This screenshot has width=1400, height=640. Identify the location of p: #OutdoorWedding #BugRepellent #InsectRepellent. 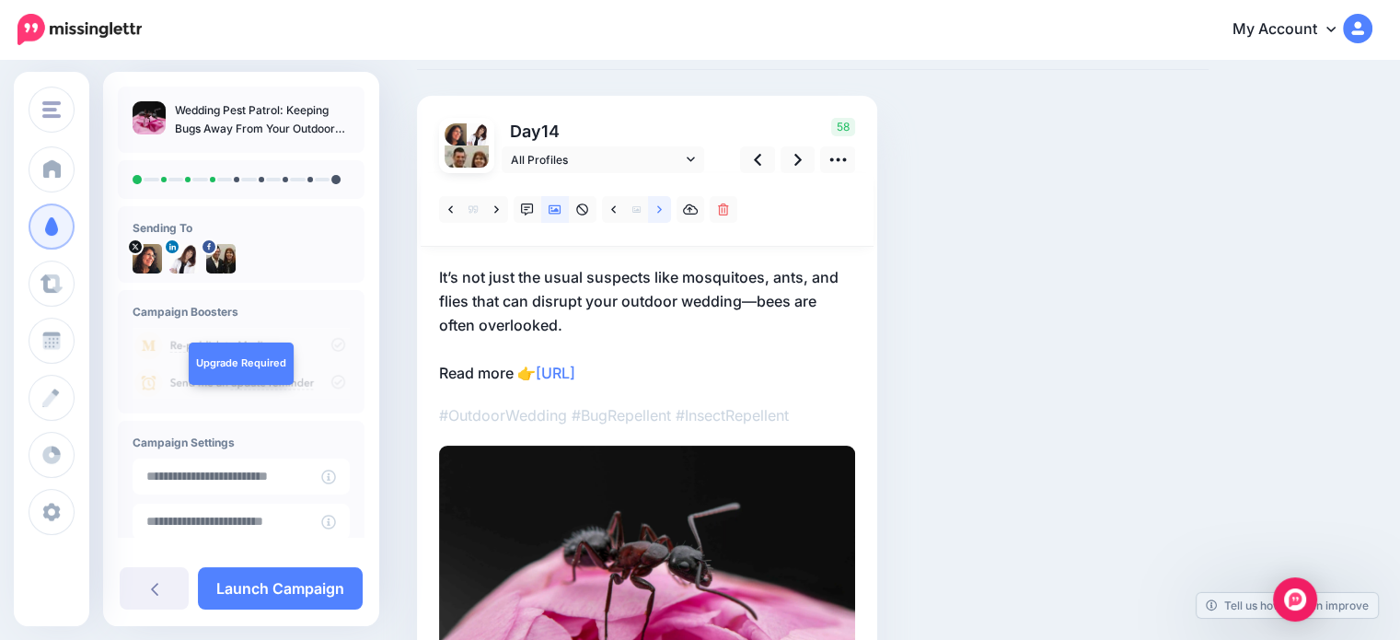
(647, 415).